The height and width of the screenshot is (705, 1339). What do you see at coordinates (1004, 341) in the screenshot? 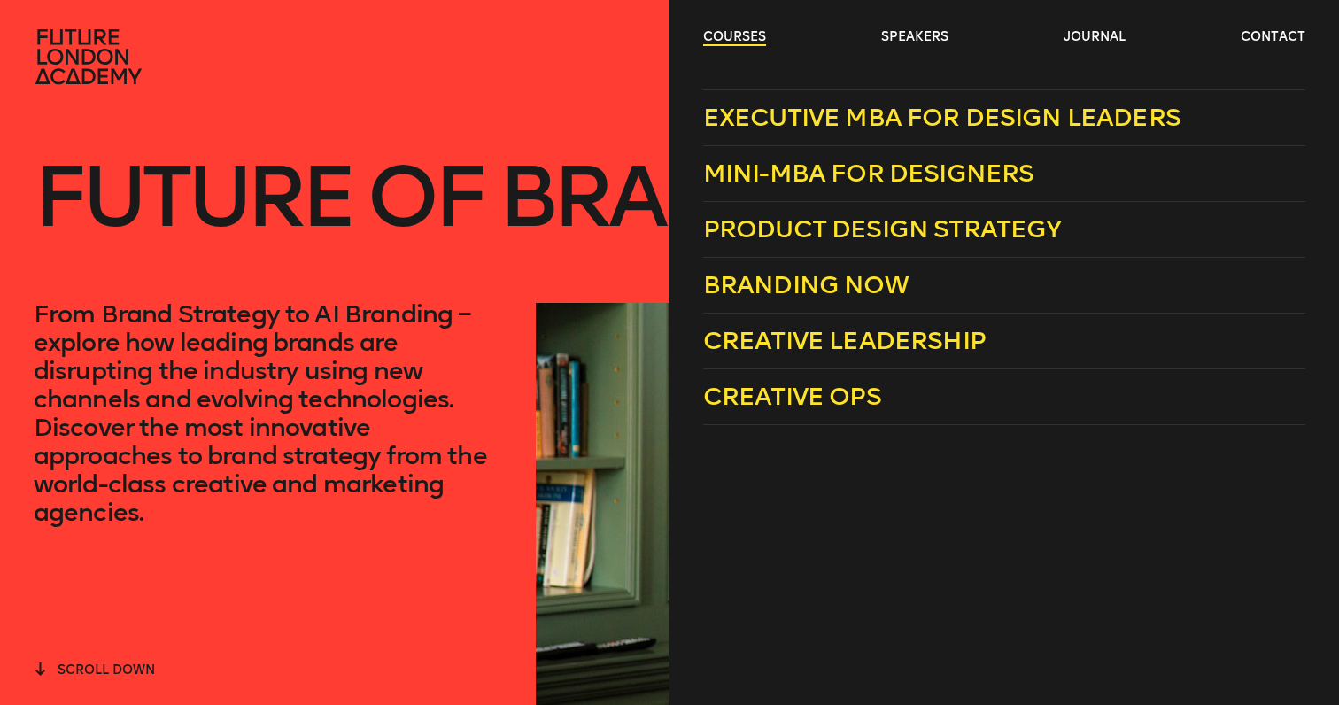
I see `a: Creative Leadership` at bounding box center [1004, 341].